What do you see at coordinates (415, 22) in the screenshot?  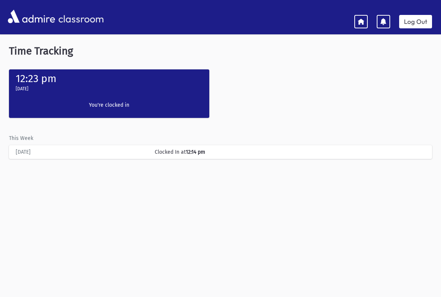 I see `a: Log Out` at bounding box center [415, 22].